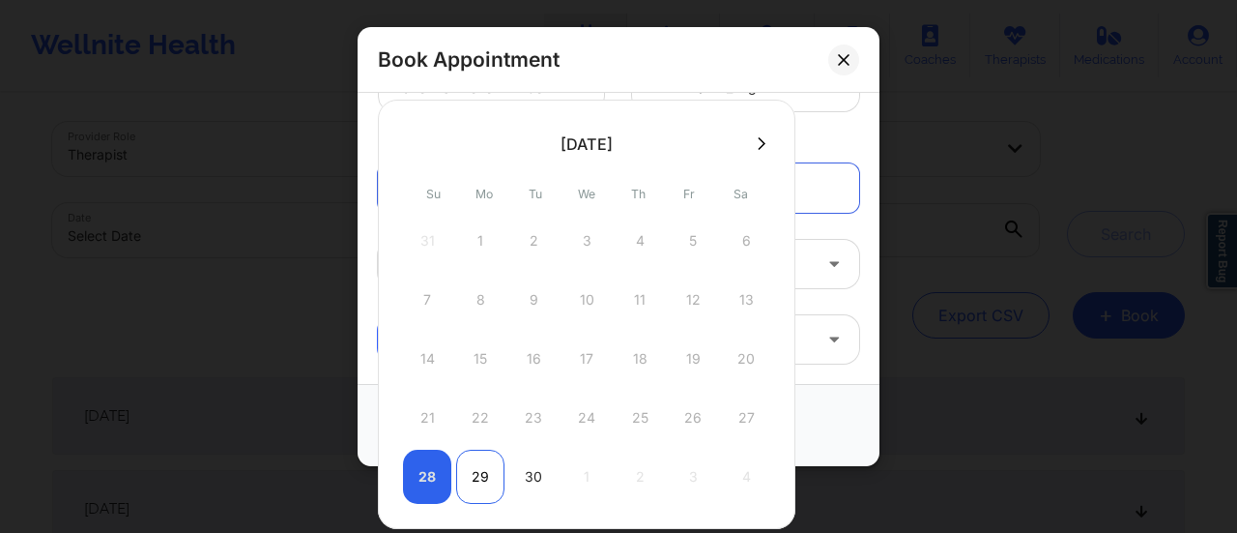 This screenshot has width=1237, height=533. Describe the element at coordinates (484, 193) in the screenshot. I see `abbr: Monday` at that location.